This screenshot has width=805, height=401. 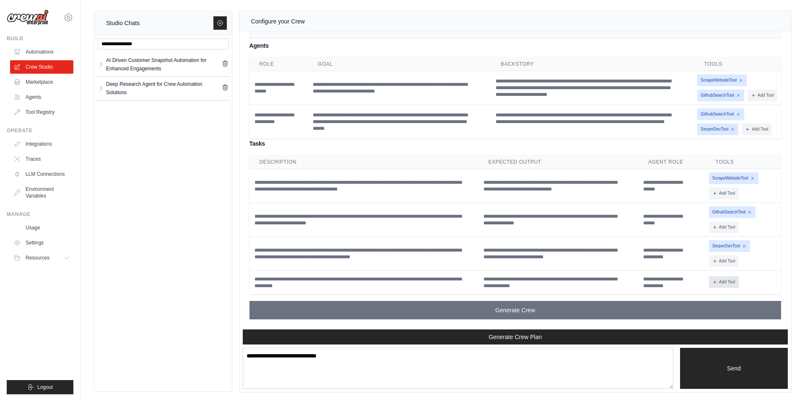 What do you see at coordinates (515, 311) in the screenshot?
I see `button: Generate Crew` at bounding box center [515, 311].